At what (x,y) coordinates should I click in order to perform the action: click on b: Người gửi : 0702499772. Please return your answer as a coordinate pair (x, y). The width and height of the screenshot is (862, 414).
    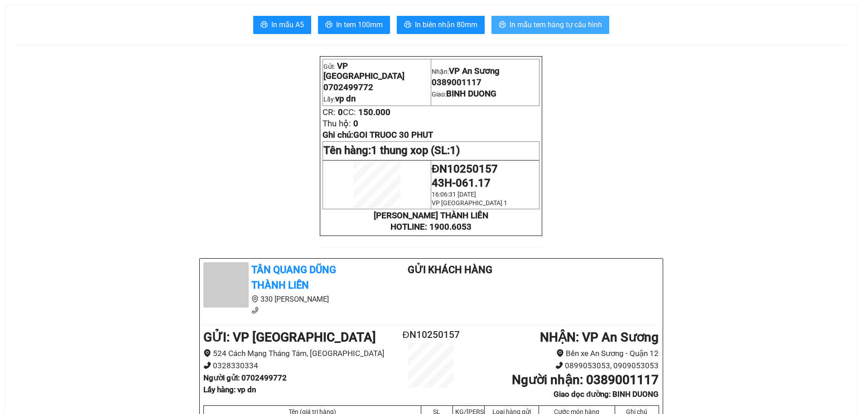
    Looking at the image, I should click on (245, 378).